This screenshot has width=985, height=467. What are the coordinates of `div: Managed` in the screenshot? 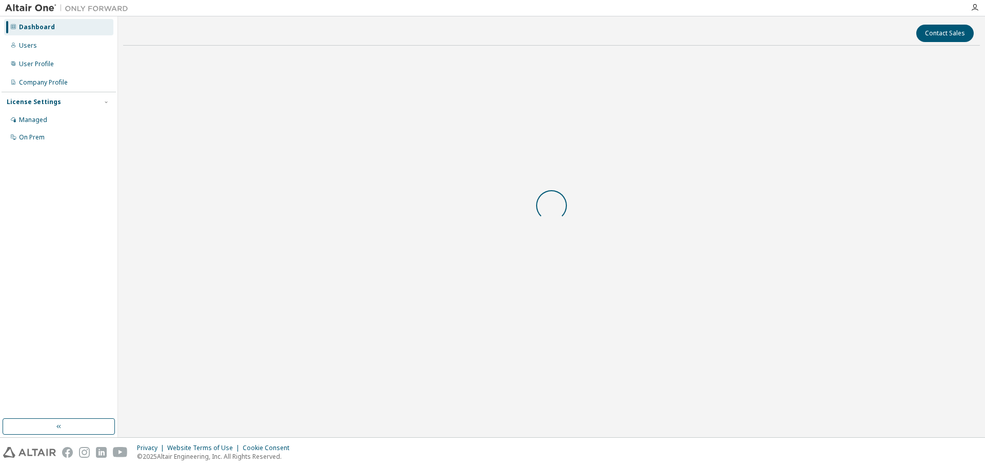 It's located at (33, 120).